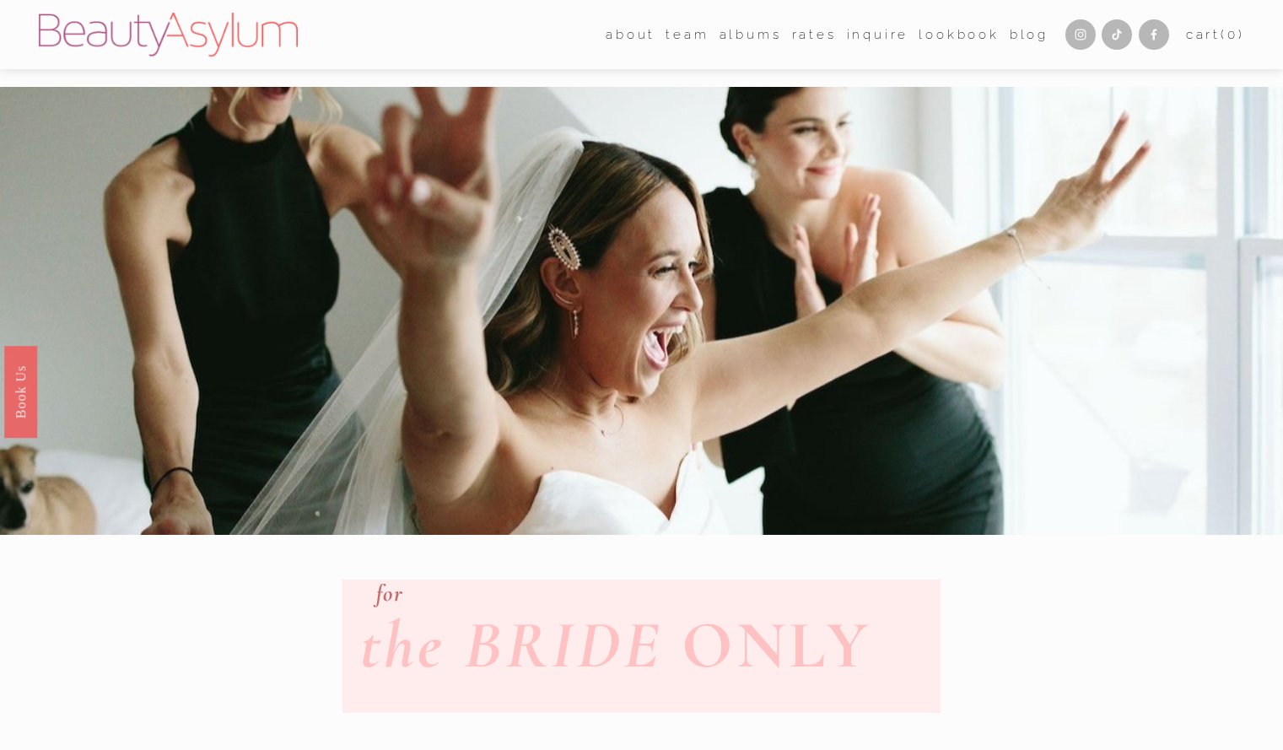 This screenshot has height=750, width=1283. Describe the element at coordinates (390, 593) in the screenshot. I see `em: for` at that location.